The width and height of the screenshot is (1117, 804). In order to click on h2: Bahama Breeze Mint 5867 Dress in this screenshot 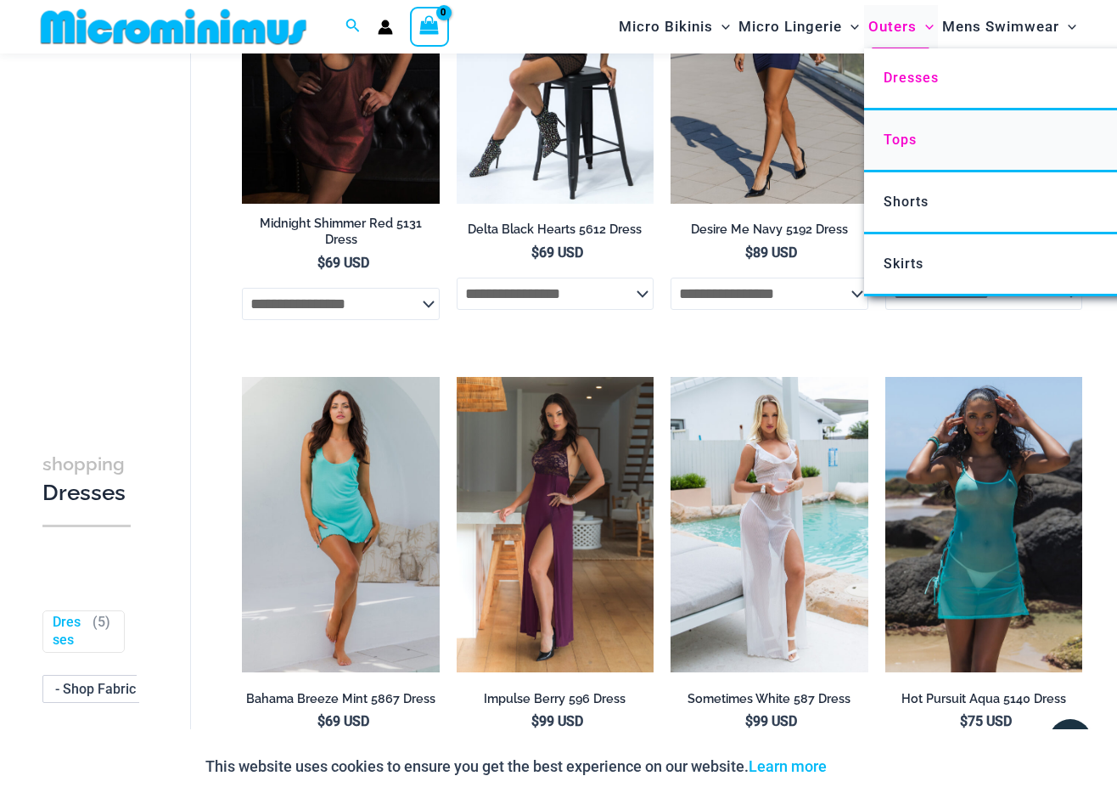, I will do `click(340, 699)`.